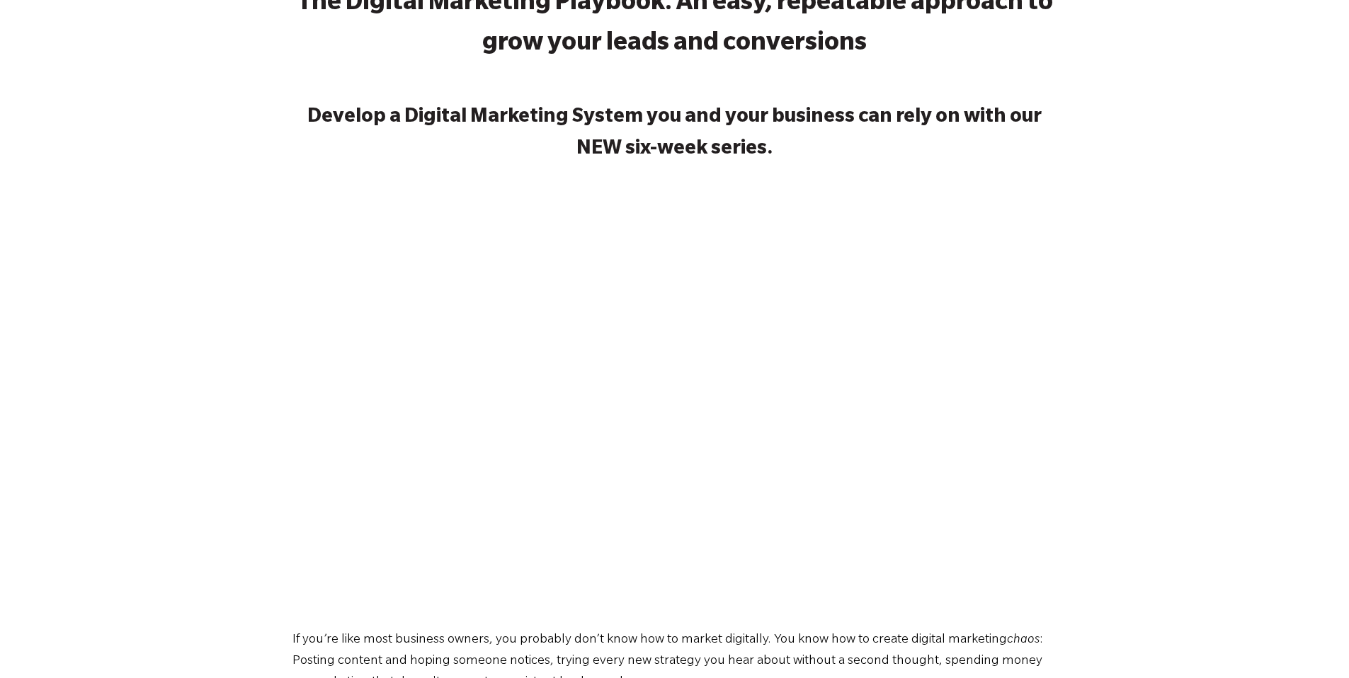 The height and width of the screenshot is (678, 1349). Describe the element at coordinates (1314, 644) in the screenshot. I see `div: Chat Widget` at that location.